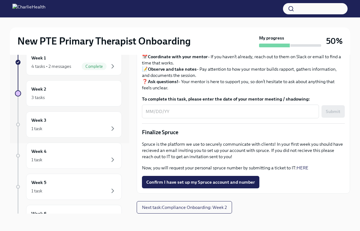 This screenshot has width=360, height=231. I want to click on p: Now, you will request your personal spruce number by submitting a ticket to IT:, so click(243, 167).